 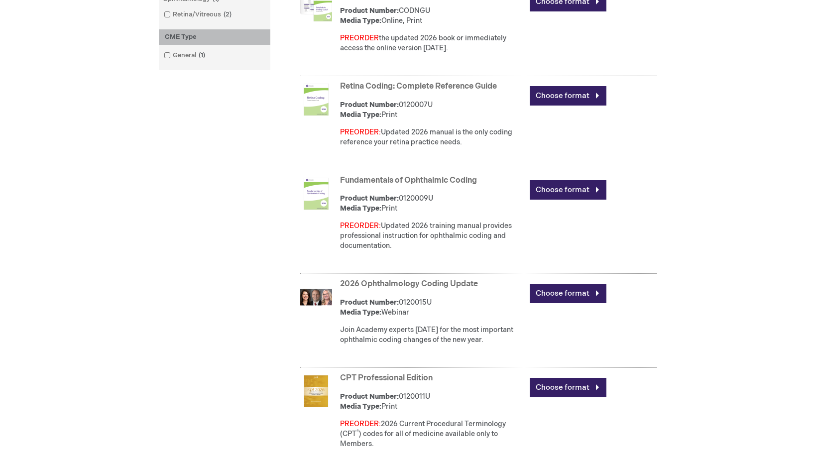 I want to click on div: CODNGU Online, Print, so click(x=432, y=16).